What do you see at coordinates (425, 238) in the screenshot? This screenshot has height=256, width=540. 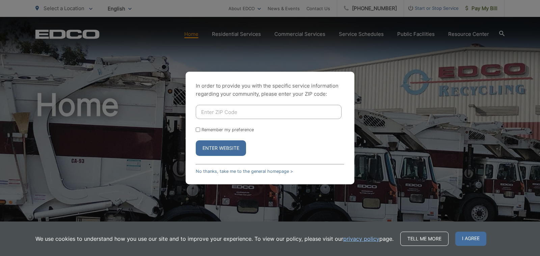 I see `a: Tell me more` at bounding box center [425, 238].